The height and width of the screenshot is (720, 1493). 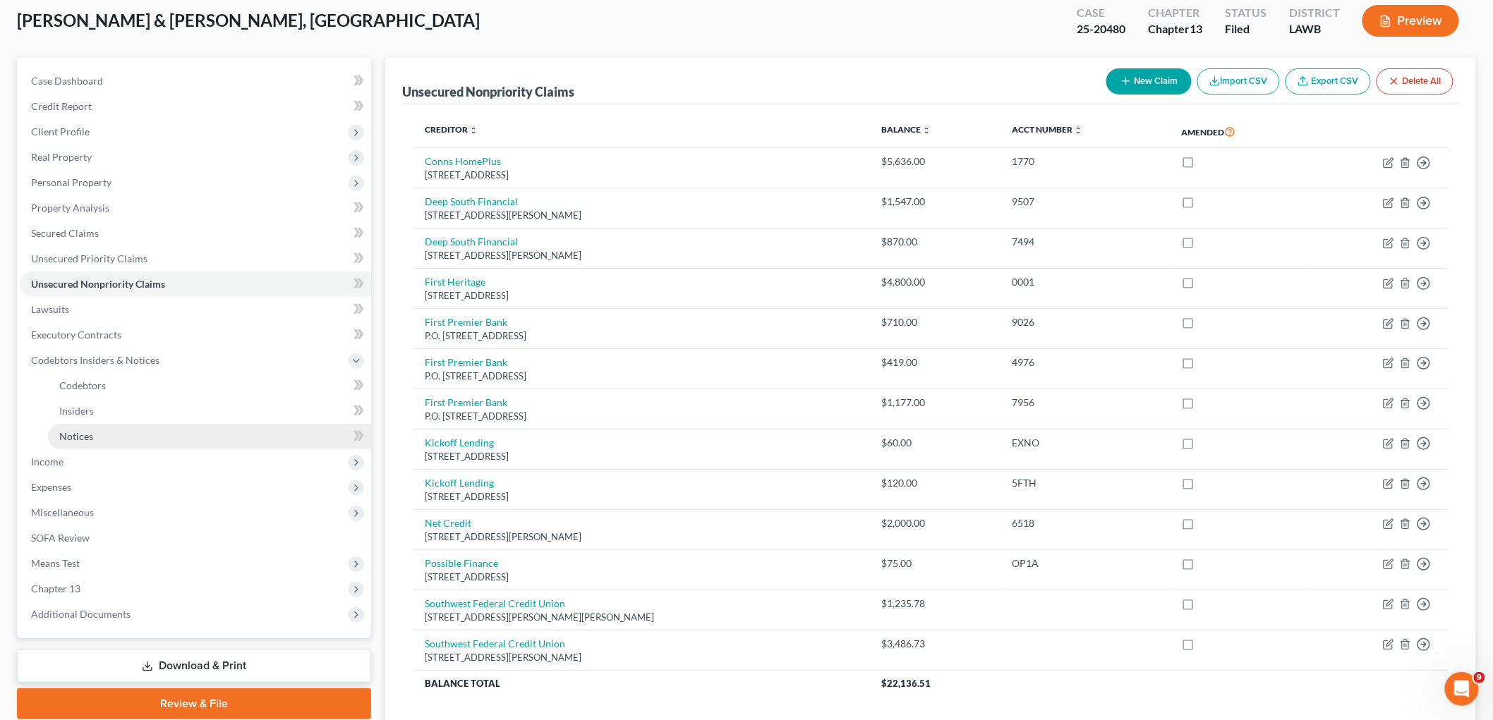 What do you see at coordinates (1415, 81) in the screenshot?
I see `button: Delete All` at bounding box center [1415, 81].